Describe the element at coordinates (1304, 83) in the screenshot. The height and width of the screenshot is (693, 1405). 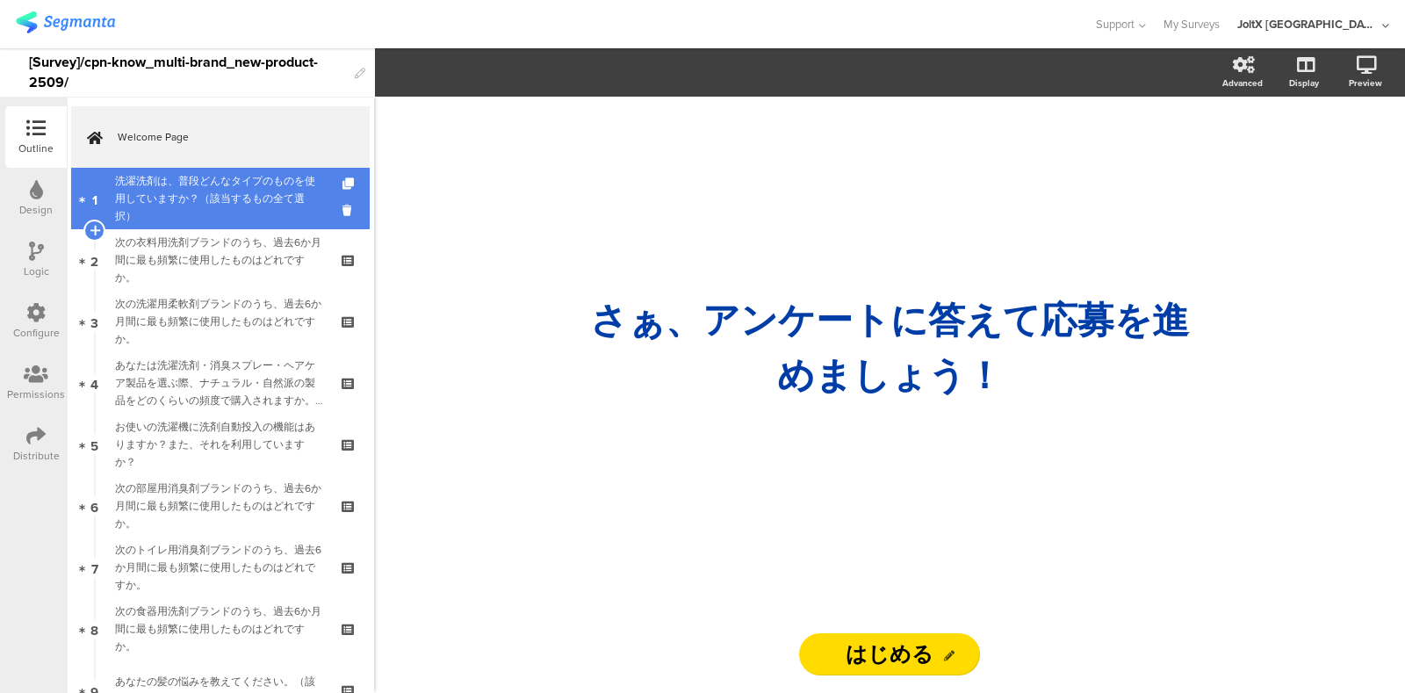
I see `div: Display` at that location.